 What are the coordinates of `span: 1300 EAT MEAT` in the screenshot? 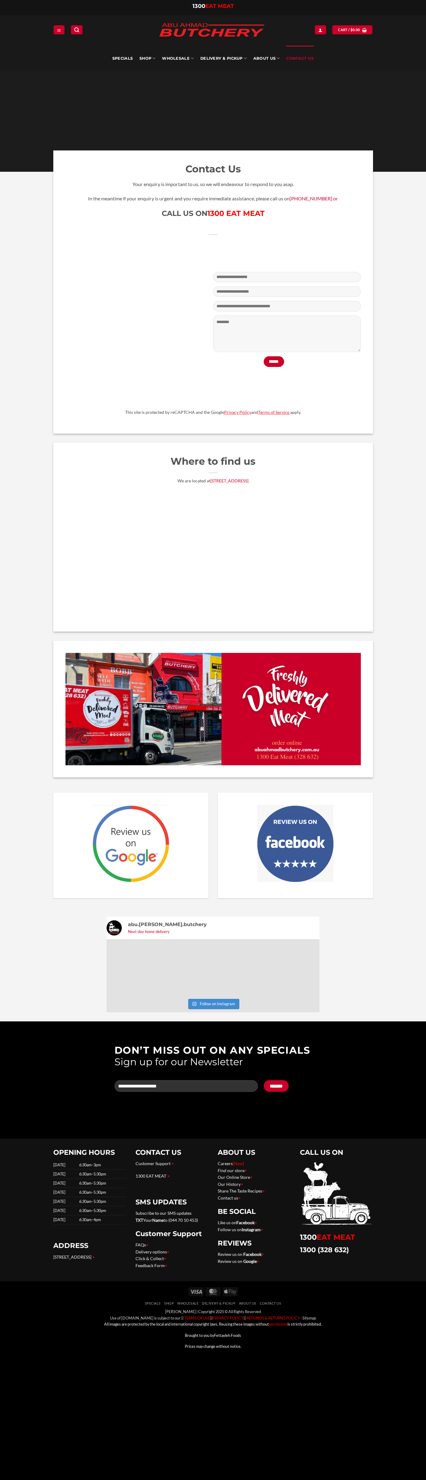 It's located at (236, 213).